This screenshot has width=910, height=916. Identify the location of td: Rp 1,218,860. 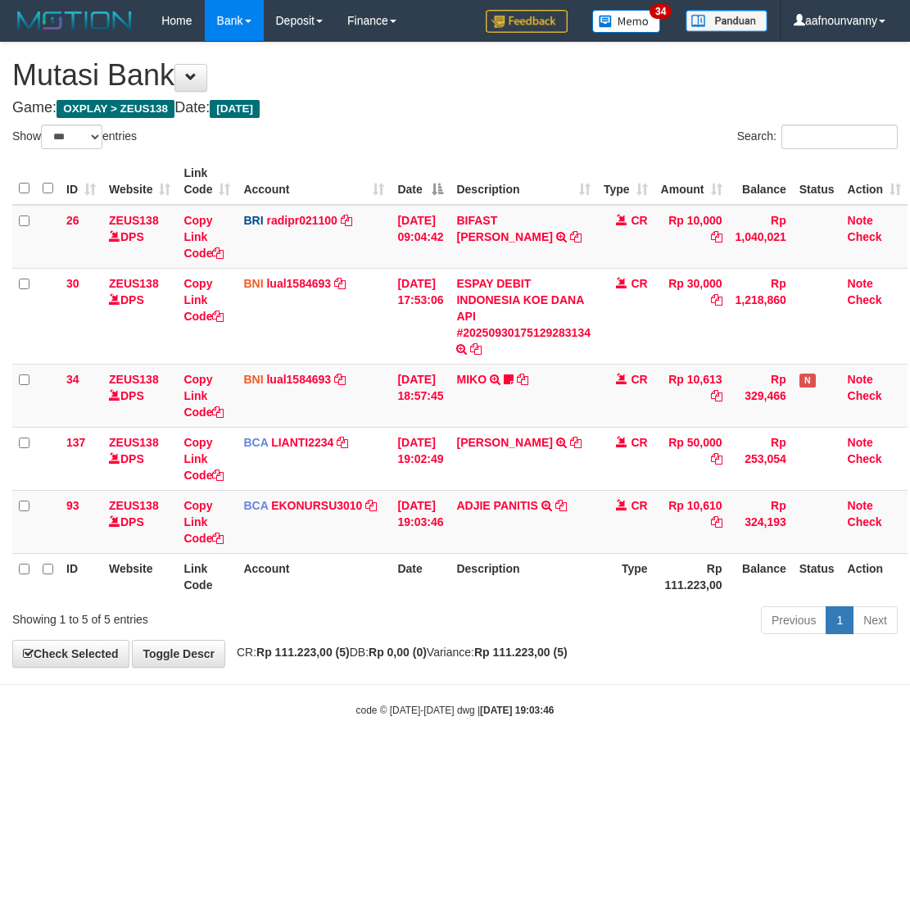
(761, 315).